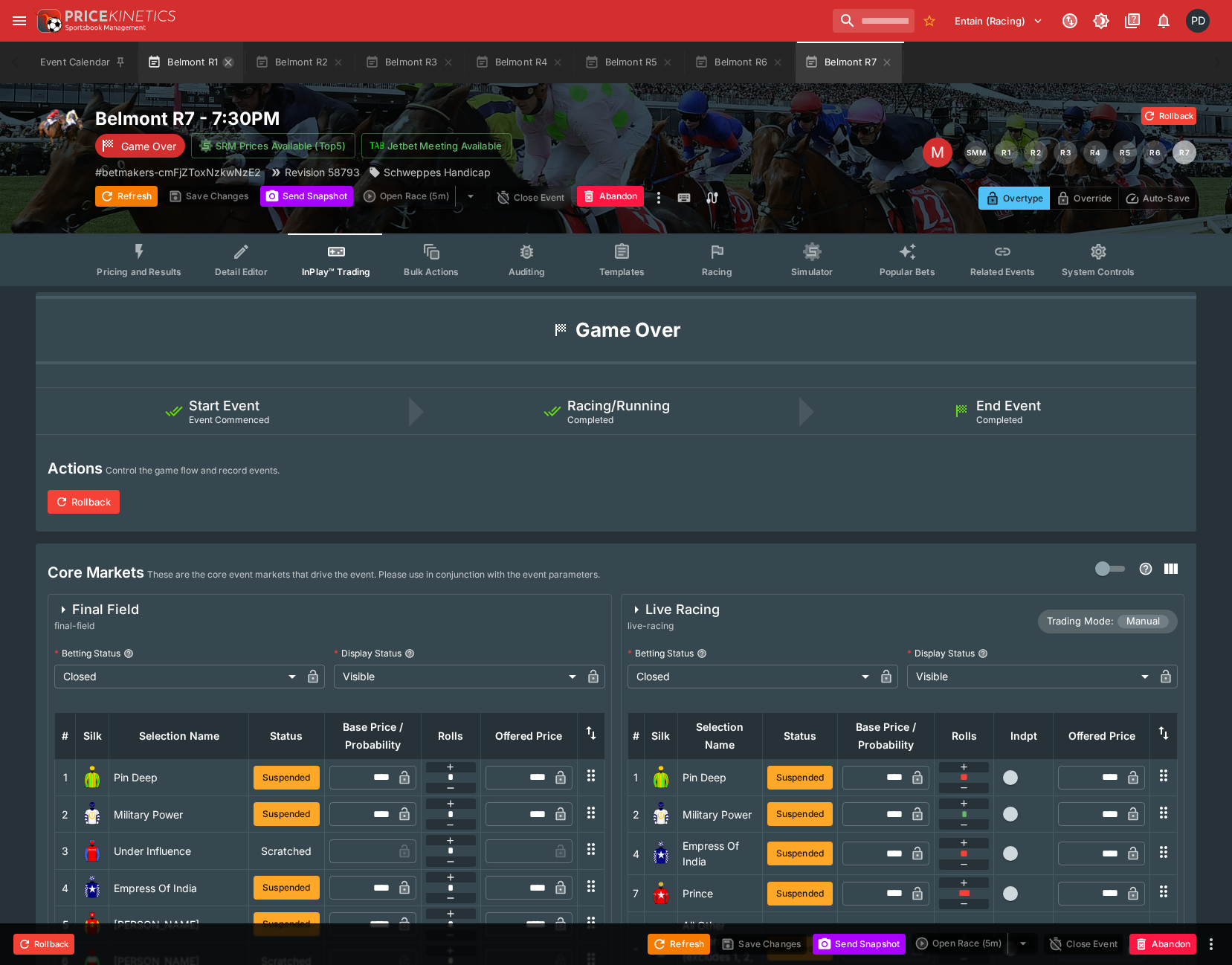  Describe the element at coordinates (431, 271) in the screenshot. I see `span: Bulk Actions` at that location.